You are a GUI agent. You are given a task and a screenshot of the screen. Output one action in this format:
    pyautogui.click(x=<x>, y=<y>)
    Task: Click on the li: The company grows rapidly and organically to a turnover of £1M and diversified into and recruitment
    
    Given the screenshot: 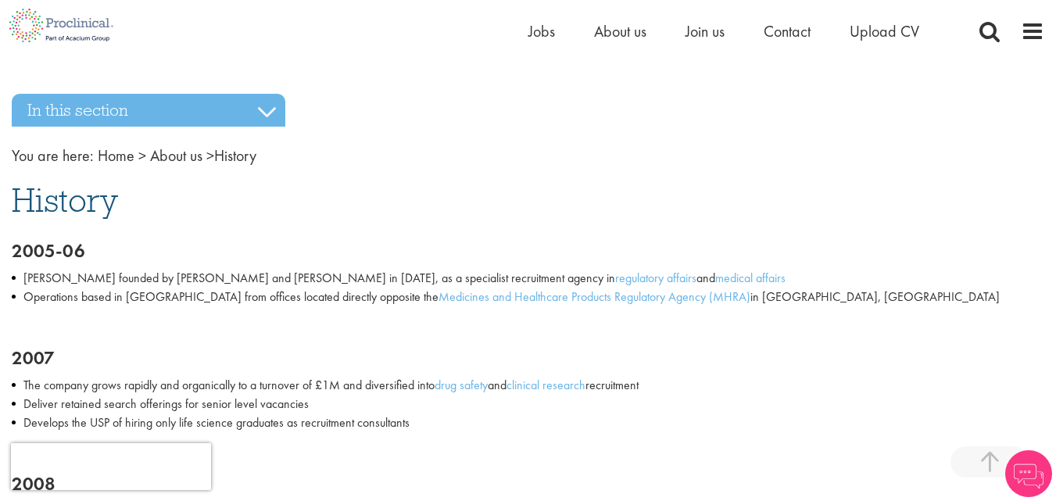 What is the action you would take?
    pyautogui.click(x=527, y=385)
    